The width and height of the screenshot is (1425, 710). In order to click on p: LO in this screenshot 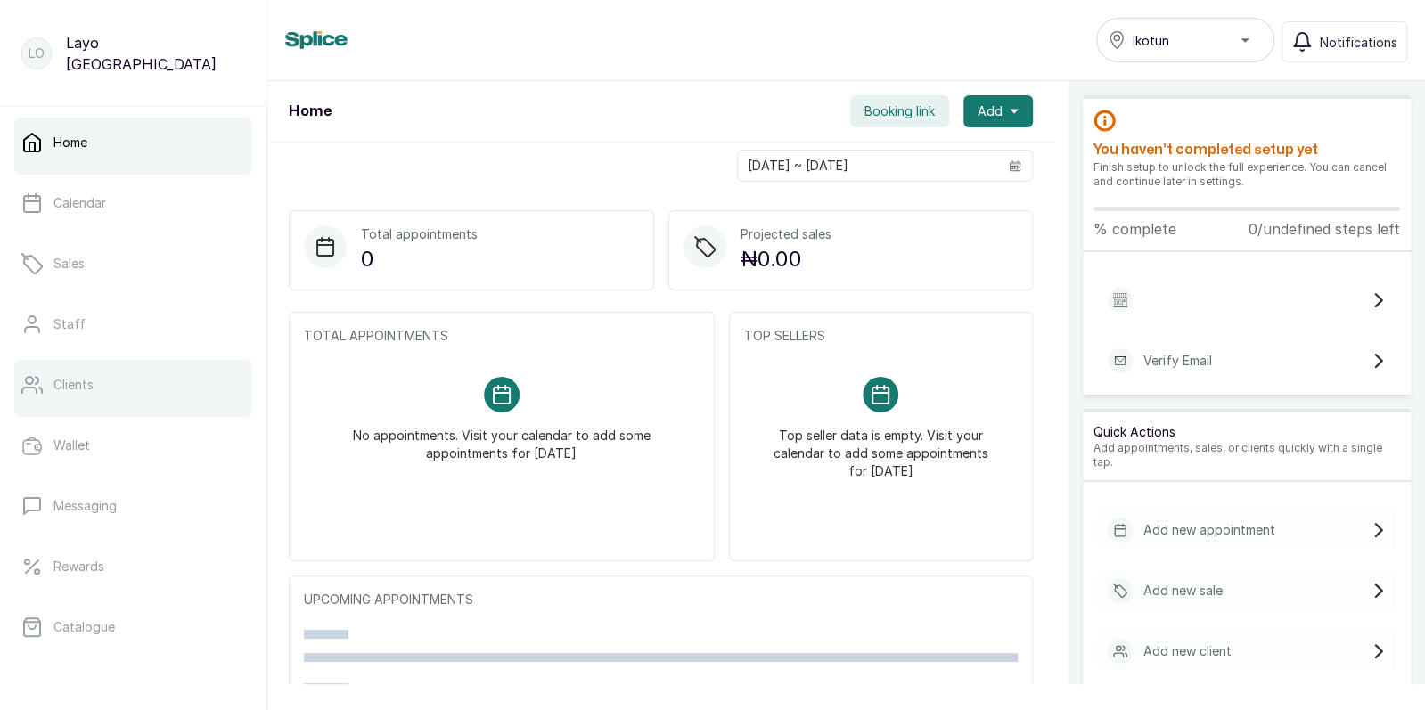, I will do `click(37, 53)`.